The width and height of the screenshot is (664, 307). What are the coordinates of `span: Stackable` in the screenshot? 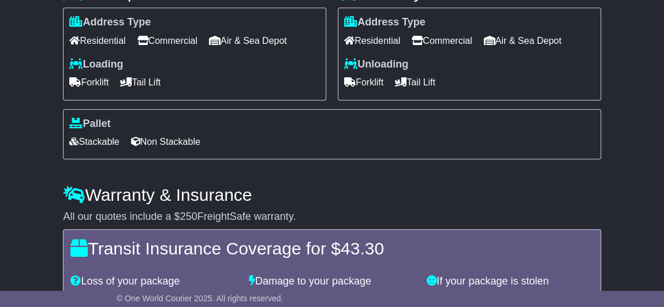 It's located at (94, 142).